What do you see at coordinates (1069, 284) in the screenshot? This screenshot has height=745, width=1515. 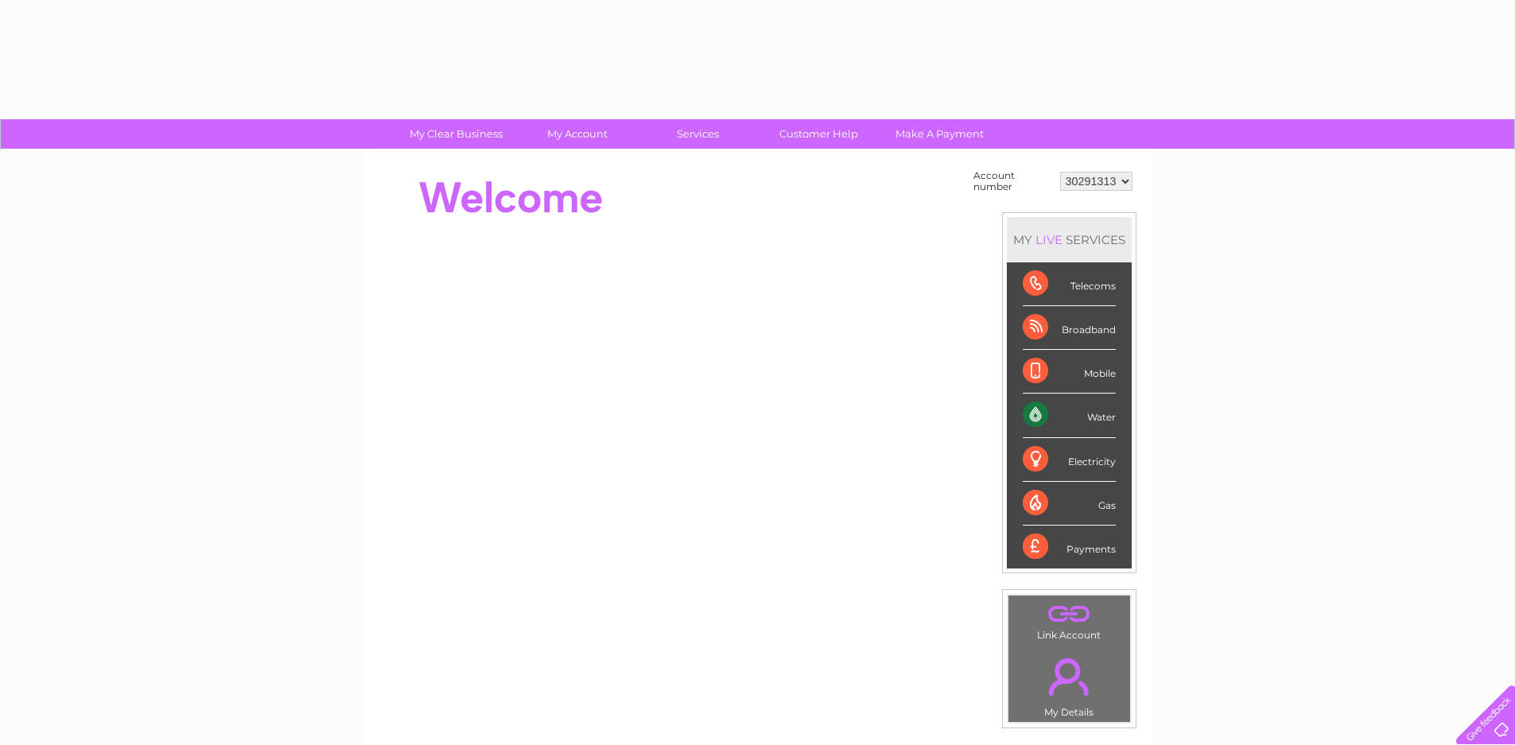 I see `div: Telecoms` at bounding box center [1069, 284].